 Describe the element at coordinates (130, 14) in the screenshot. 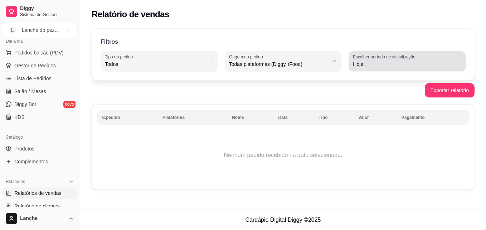

I see `h2: Relatório de vendas` at that location.